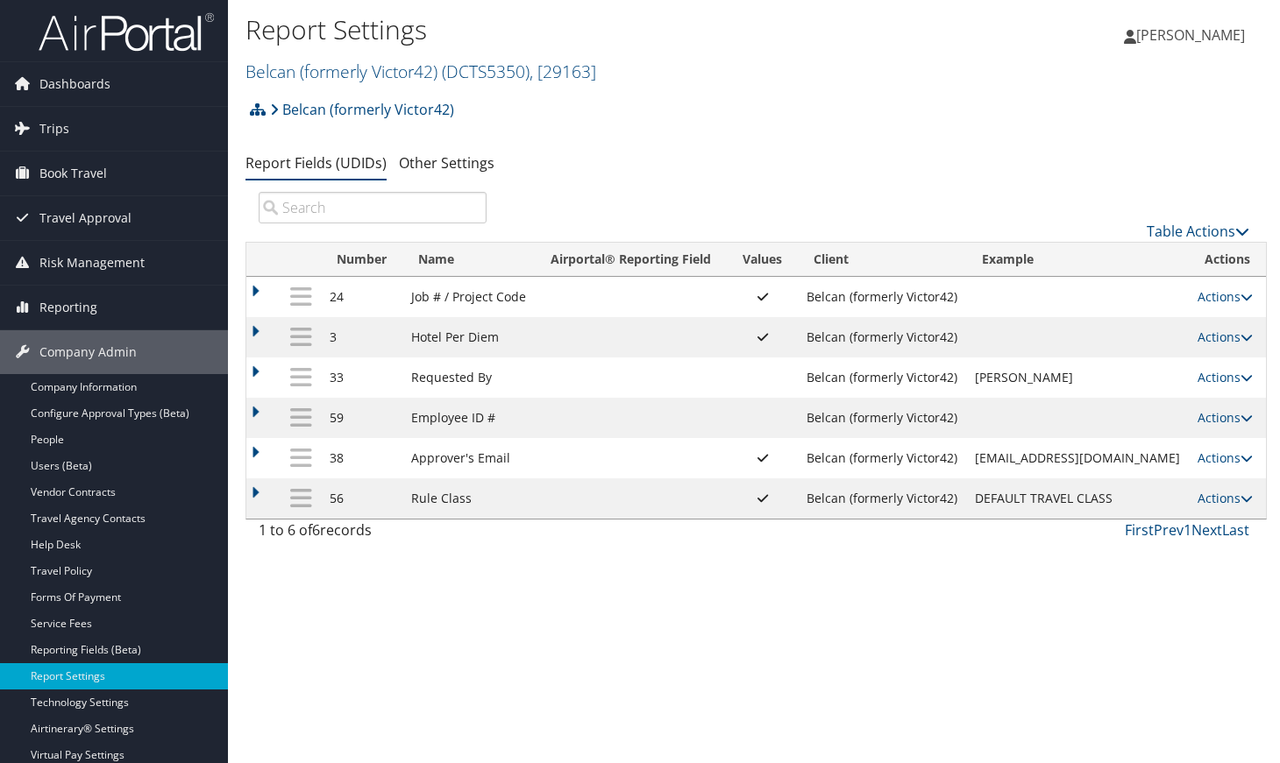 The height and width of the screenshot is (763, 1280). What do you see at coordinates (361, 458) in the screenshot?
I see `td: 38` at bounding box center [361, 458].